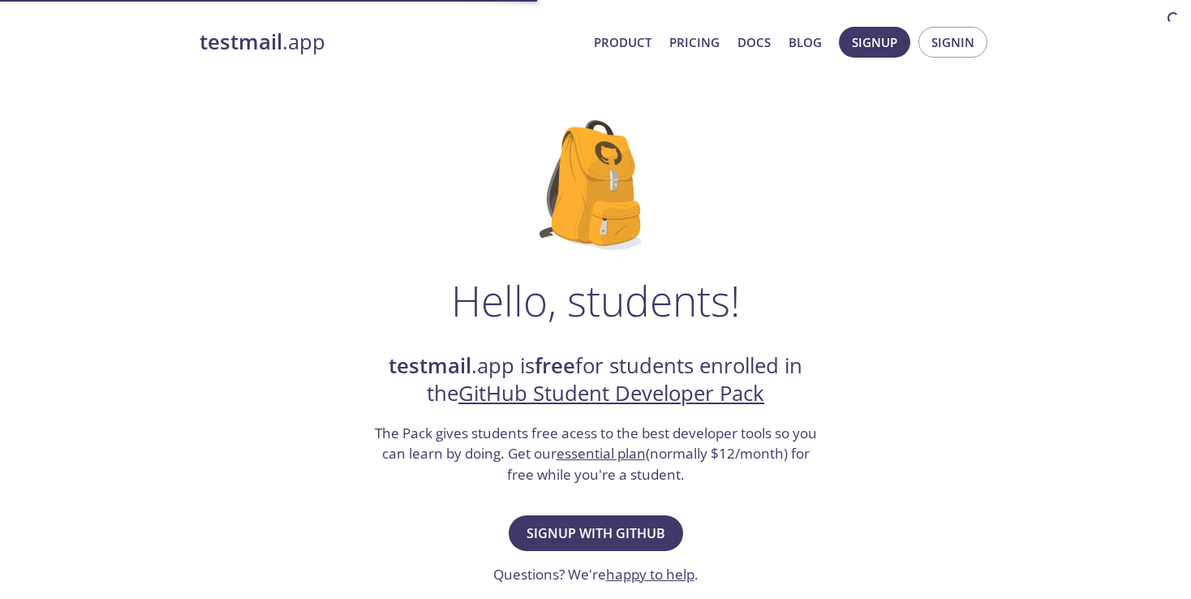 The width and height of the screenshot is (1191, 599). I want to click on a: testmail.app, so click(390, 42).